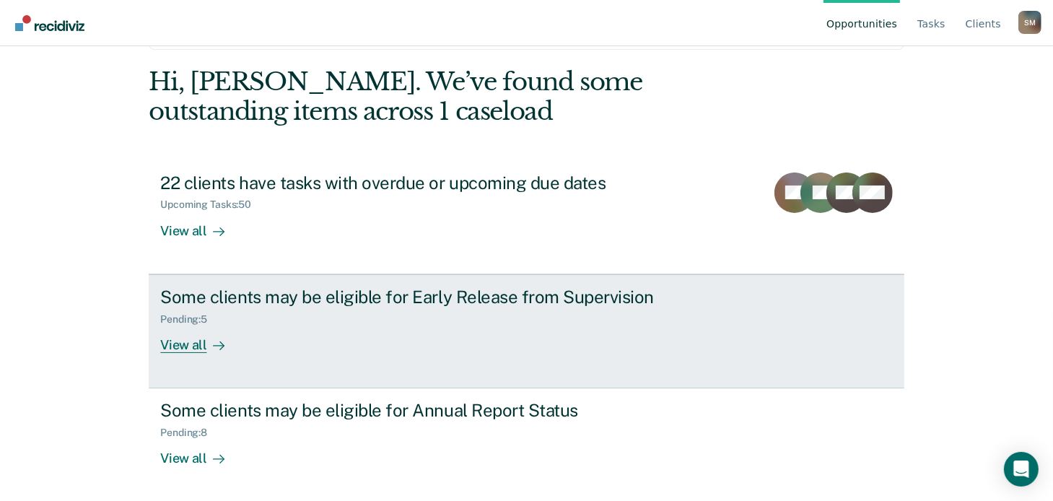 This screenshot has height=501, width=1053. What do you see at coordinates (526, 217) in the screenshot?
I see `a: 22 clients have tasks with overdue or upcoming due datesUpcoming Tasks:50View all` at bounding box center [526, 217].